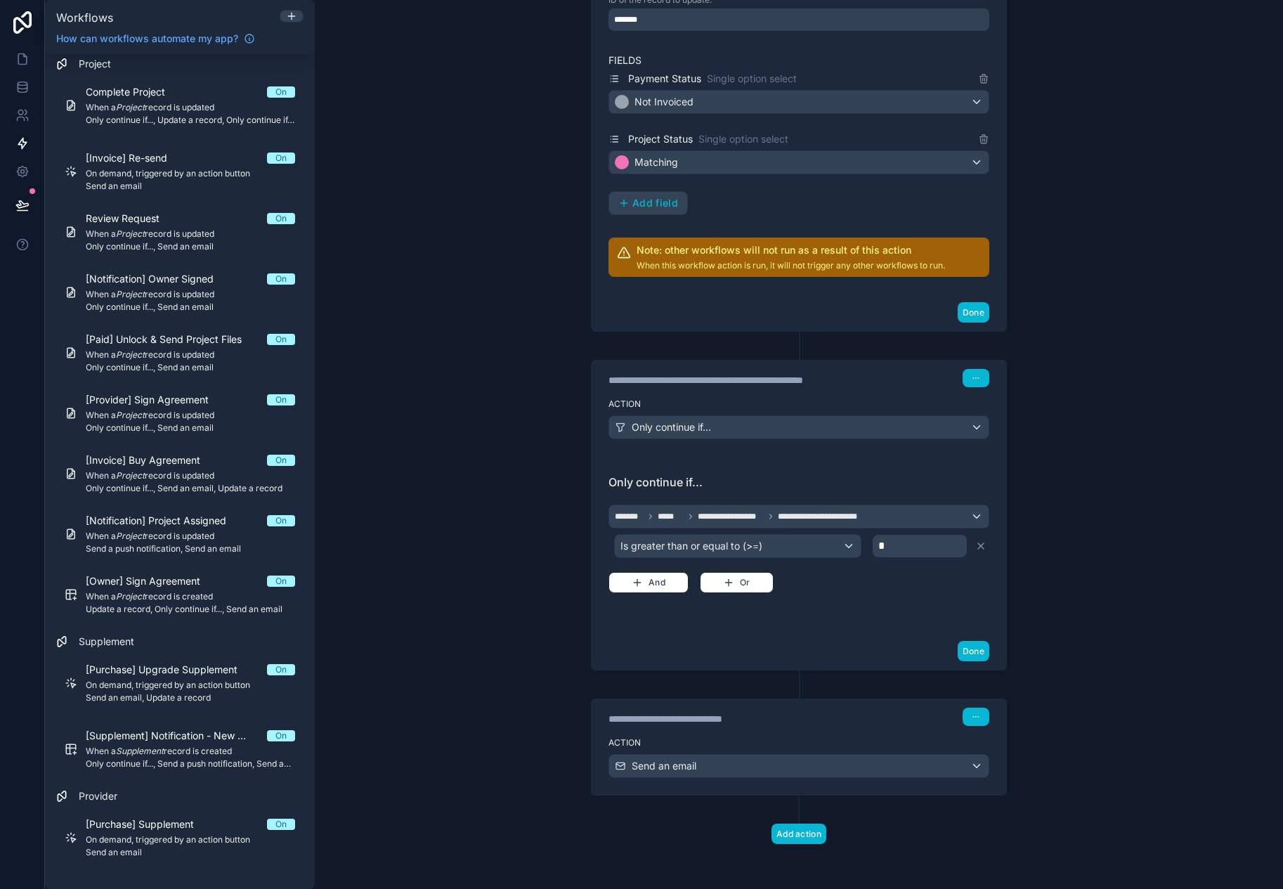 The width and height of the screenshot is (1283, 889). I want to click on span: Is greater than or equal to (>=), so click(691, 546).